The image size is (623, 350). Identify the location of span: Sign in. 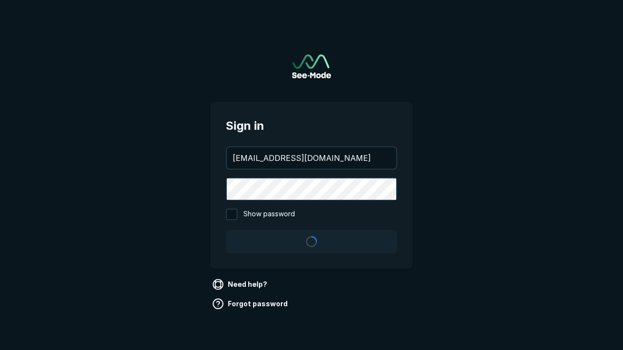
(312, 126).